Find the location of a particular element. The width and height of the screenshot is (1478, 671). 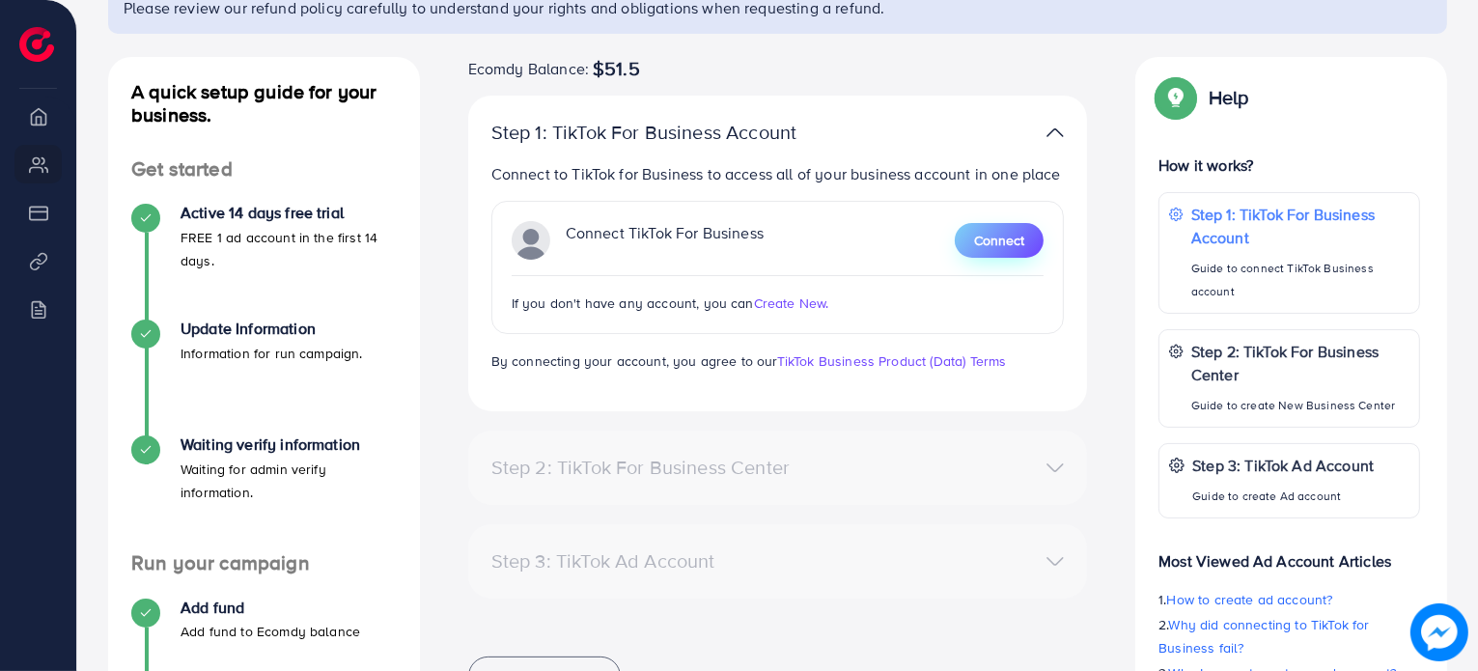

p: Most Viewed Ad Account Articles is located at coordinates (1289, 553).